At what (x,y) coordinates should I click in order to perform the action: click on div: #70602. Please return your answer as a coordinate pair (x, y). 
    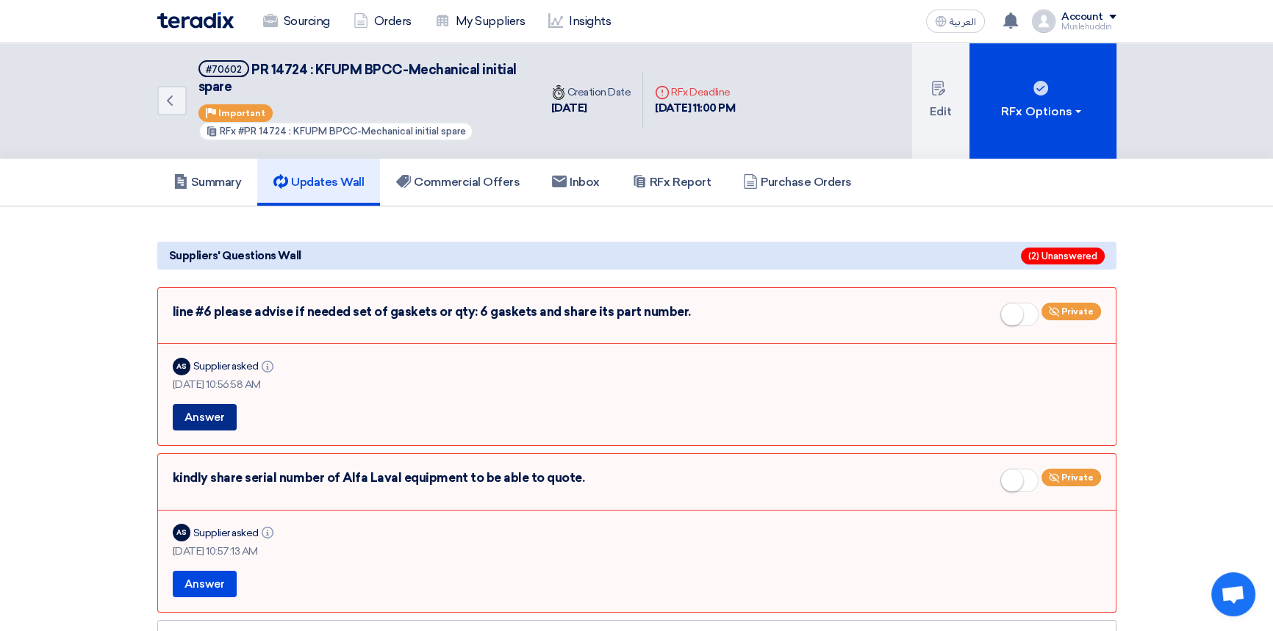
    Looking at the image, I should click on (223, 69).